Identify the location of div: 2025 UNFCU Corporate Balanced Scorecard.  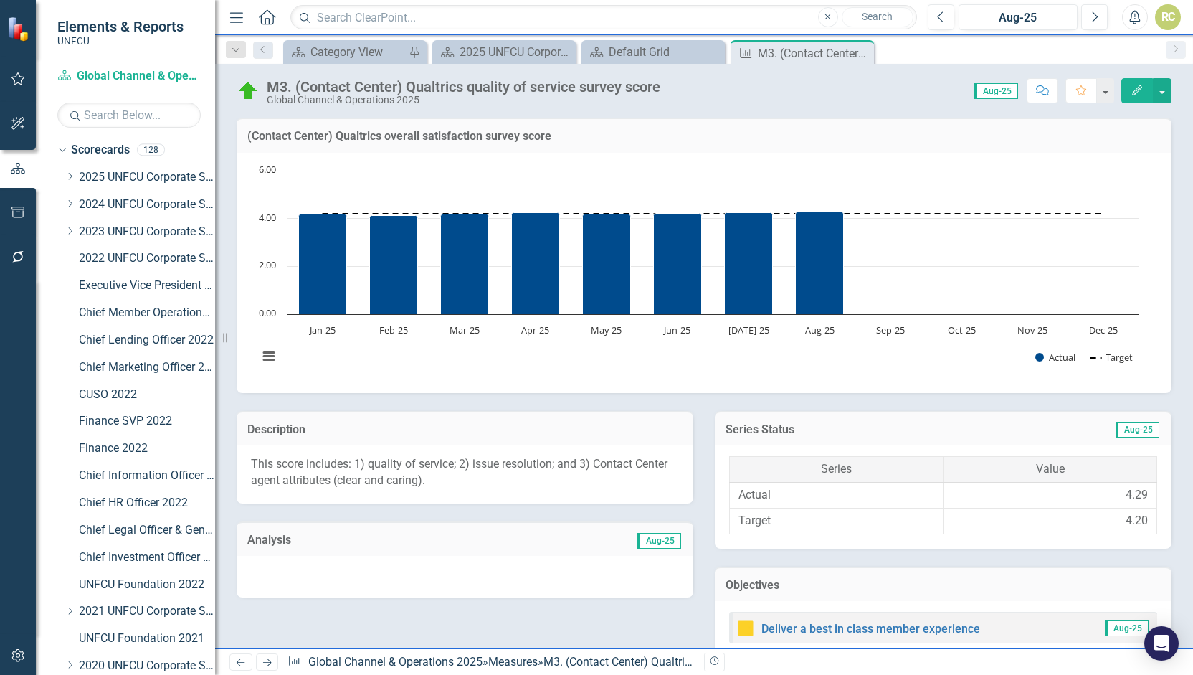
(516, 52).